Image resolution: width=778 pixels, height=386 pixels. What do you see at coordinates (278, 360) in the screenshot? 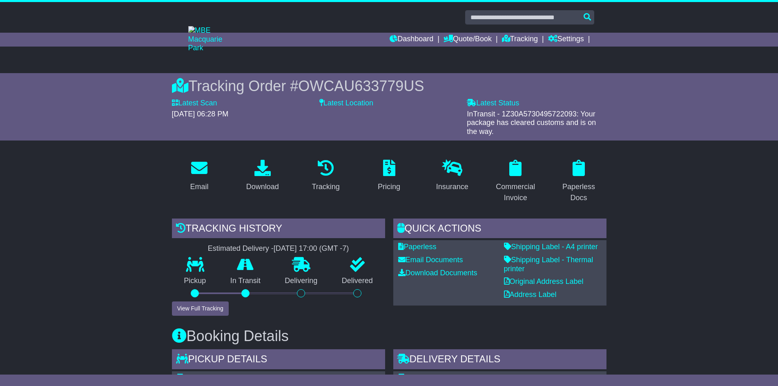
I see `div: Pickup Details` at bounding box center [278, 360].